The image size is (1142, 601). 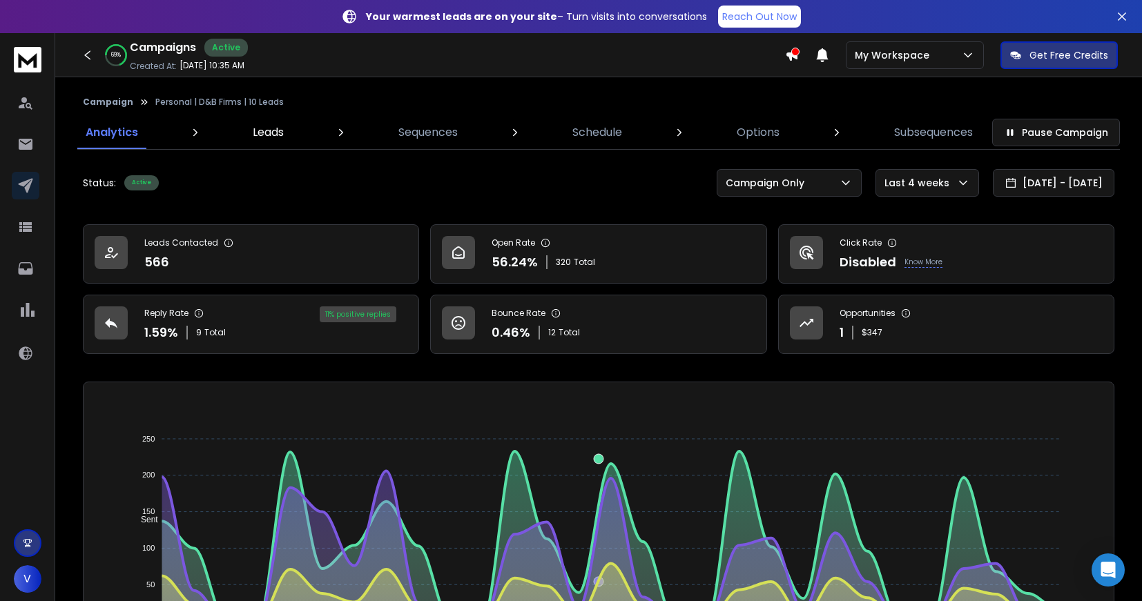 What do you see at coordinates (758, 133) in the screenshot?
I see `p: Options` at bounding box center [758, 133].